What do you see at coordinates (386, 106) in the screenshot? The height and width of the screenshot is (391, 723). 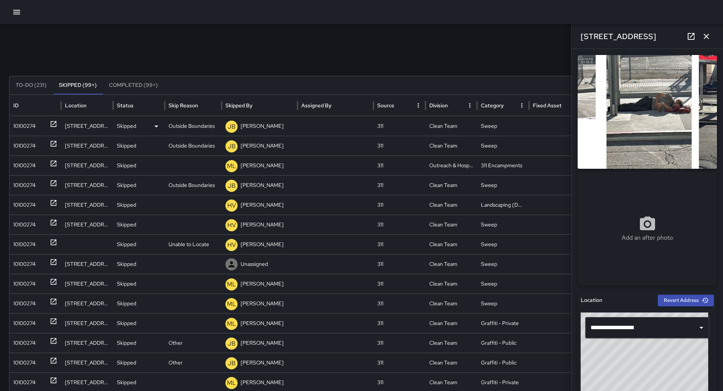 I see `div: Source` at bounding box center [386, 106].